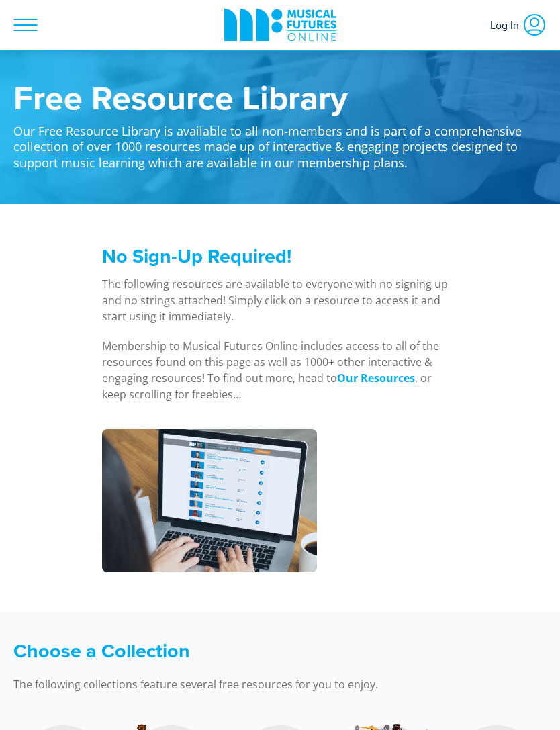  Describe the element at coordinates (376, 378) in the screenshot. I see `strong: Our Resources` at that location.